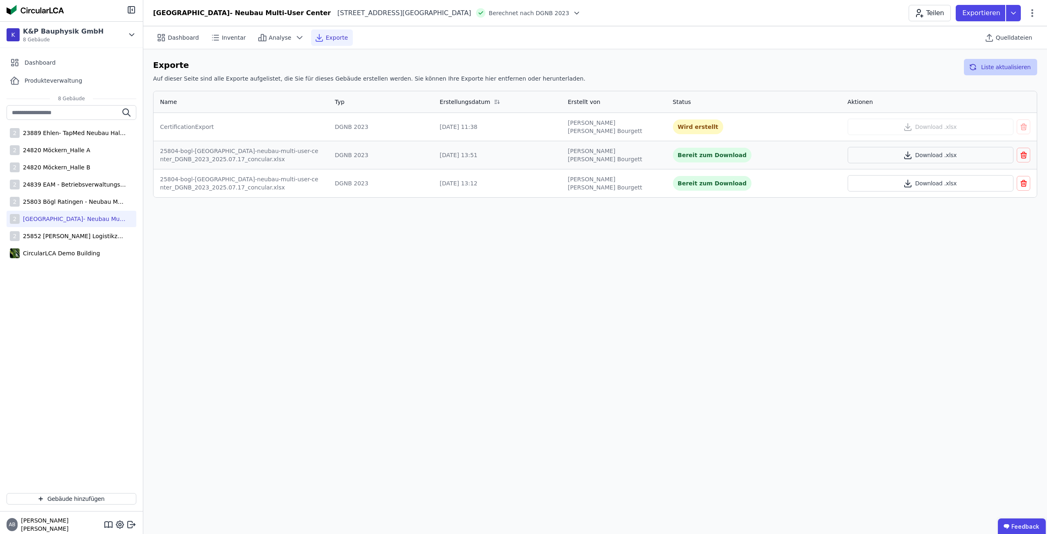  Describe the element at coordinates (71, 499) in the screenshot. I see `button: Gebäude hinzufügen` at that location.